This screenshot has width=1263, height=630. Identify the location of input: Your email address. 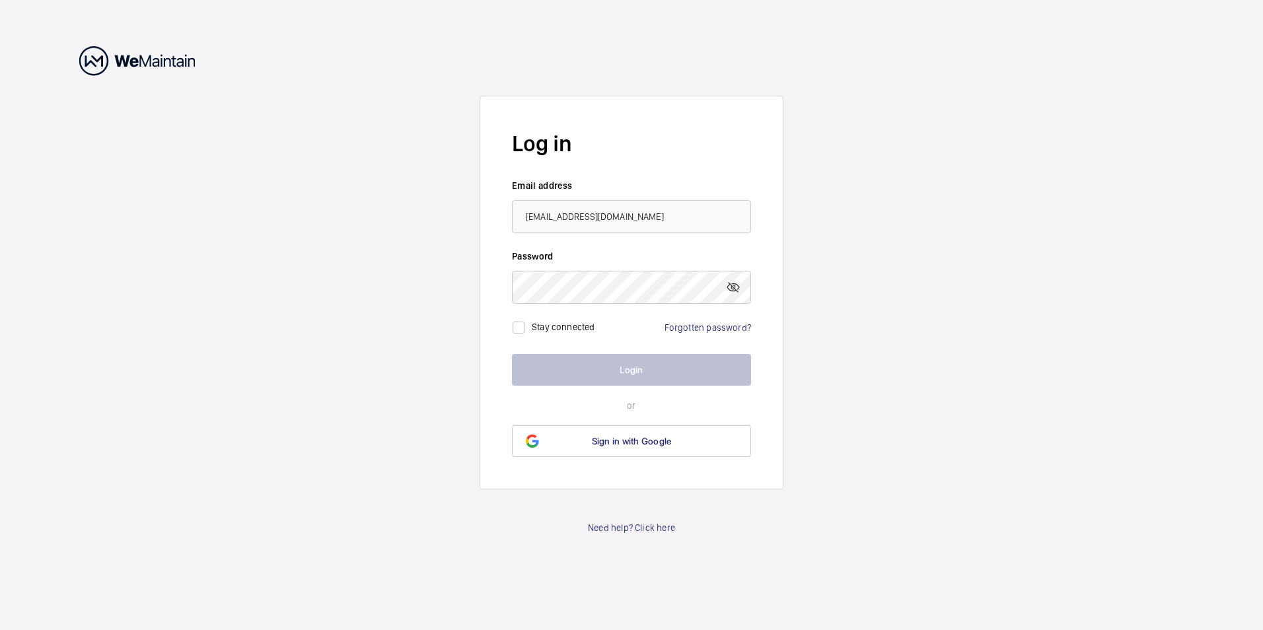
(632, 217).